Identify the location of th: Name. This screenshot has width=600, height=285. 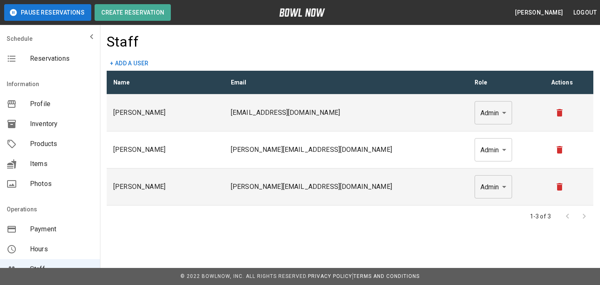
(165, 82).